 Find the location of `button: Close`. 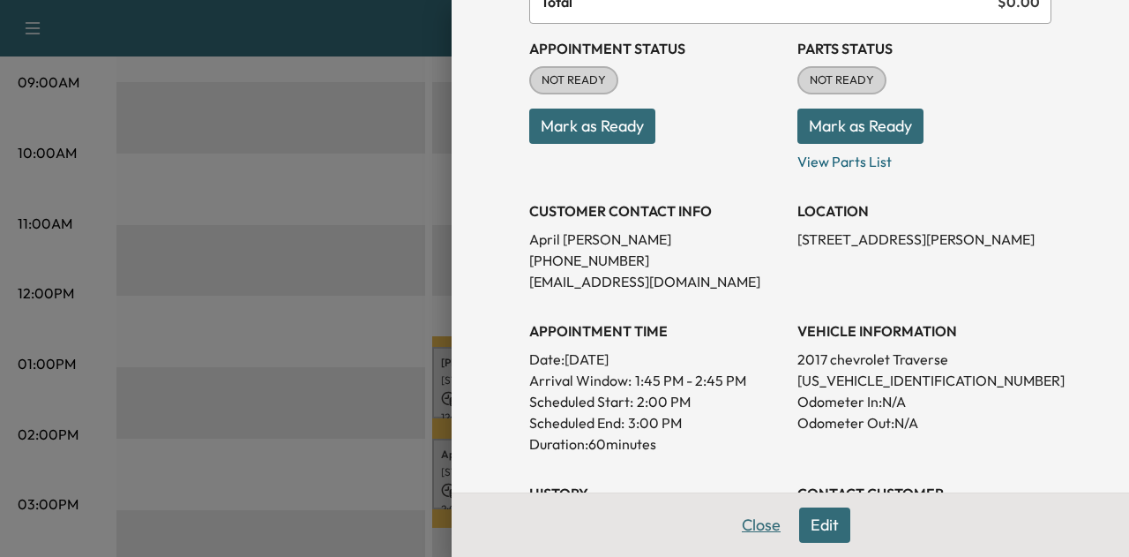

button: Close is located at coordinates (761, 525).